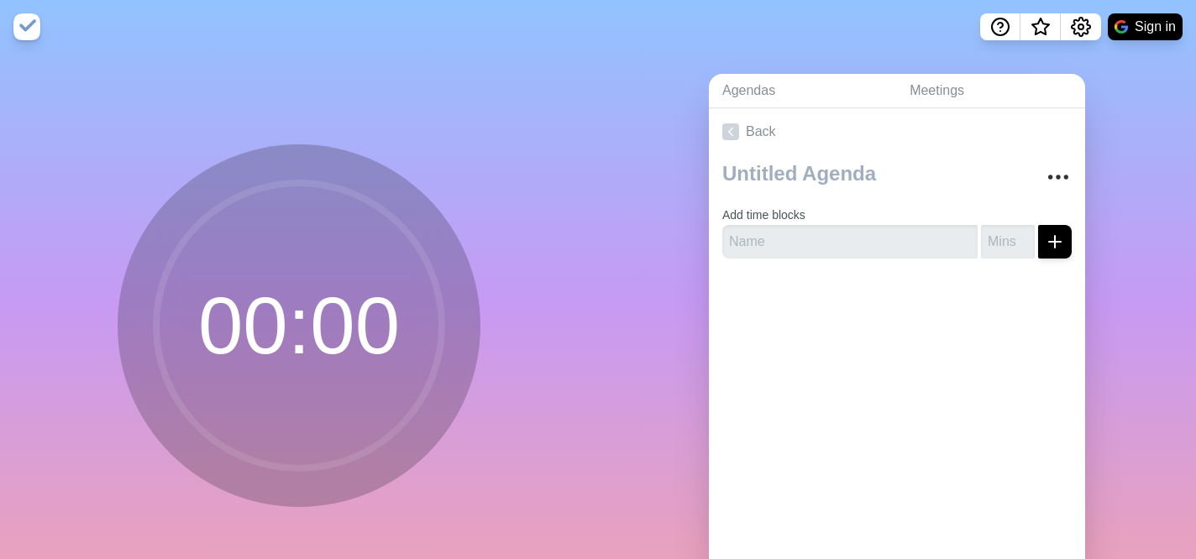 This screenshot has width=1196, height=559. What do you see at coordinates (897, 132) in the screenshot?
I see `a: Back` at bounding box center [897, 132].